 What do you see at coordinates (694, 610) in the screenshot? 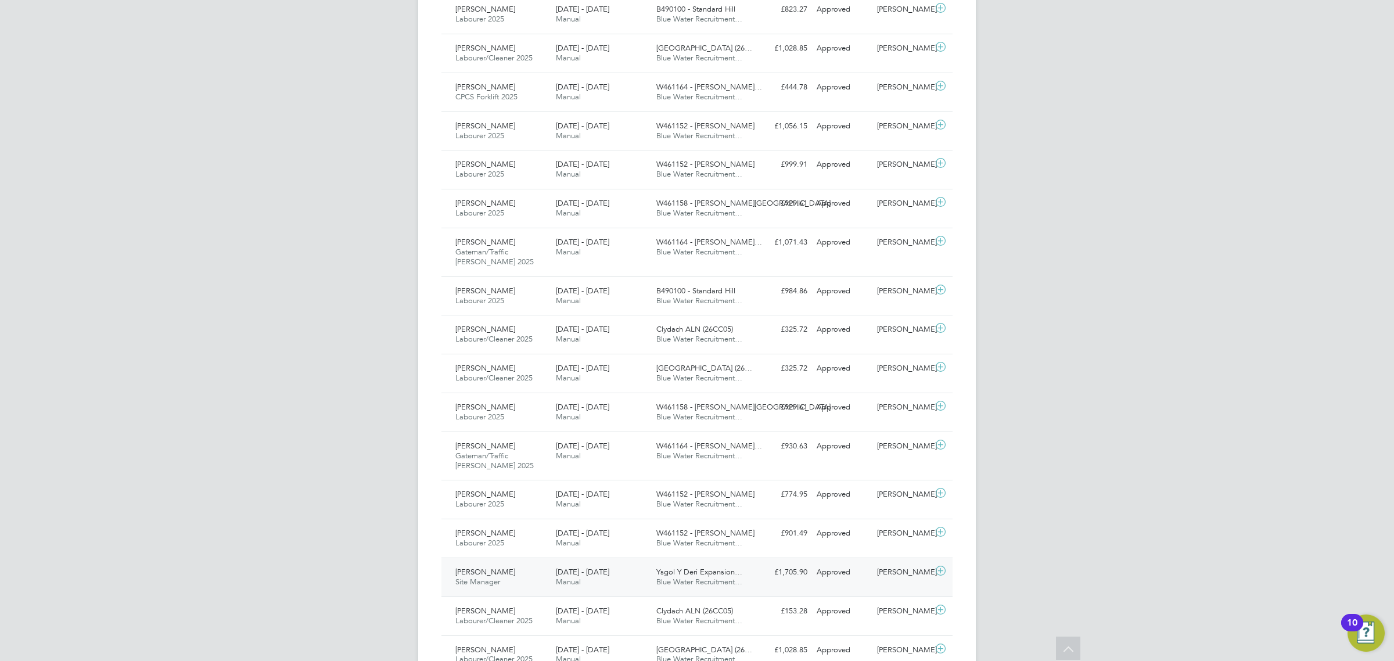
I see `span: Clydach ALN (26CC05)` at bounding box center [694, 610].